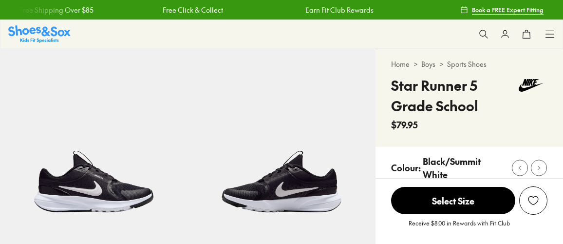 The image size is (563, 244). Describe the element at coordinates (453, 200) in the screenshot. I see `button: Select Size` at that location.